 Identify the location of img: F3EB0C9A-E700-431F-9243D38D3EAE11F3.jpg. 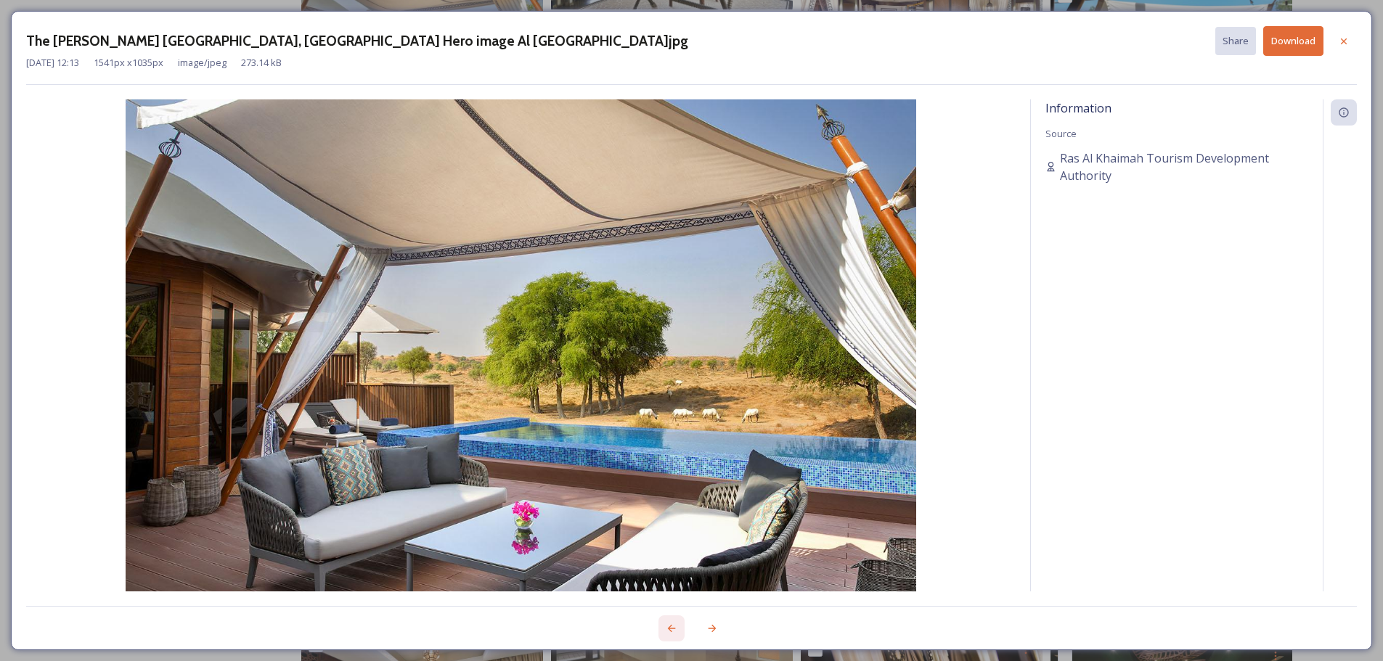
(520, 364).